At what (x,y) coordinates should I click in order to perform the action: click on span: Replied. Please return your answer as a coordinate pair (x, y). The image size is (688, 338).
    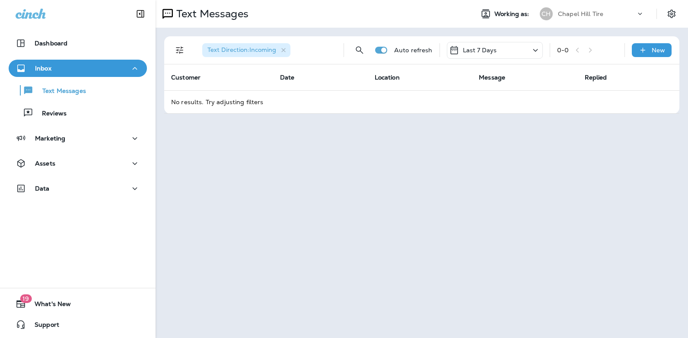
    Looking at the image, I should click on (596, 77).